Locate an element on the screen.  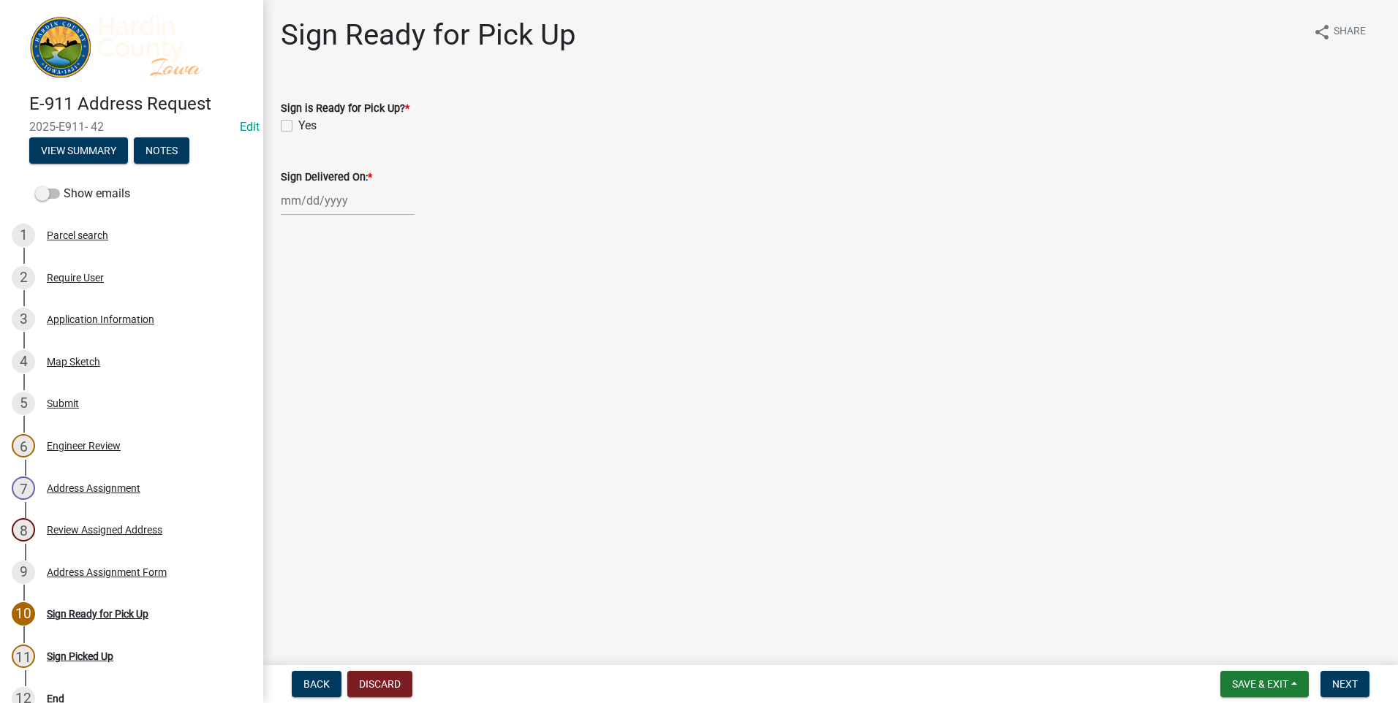
span: Save & Exit is located at coordinates (1259, 684).